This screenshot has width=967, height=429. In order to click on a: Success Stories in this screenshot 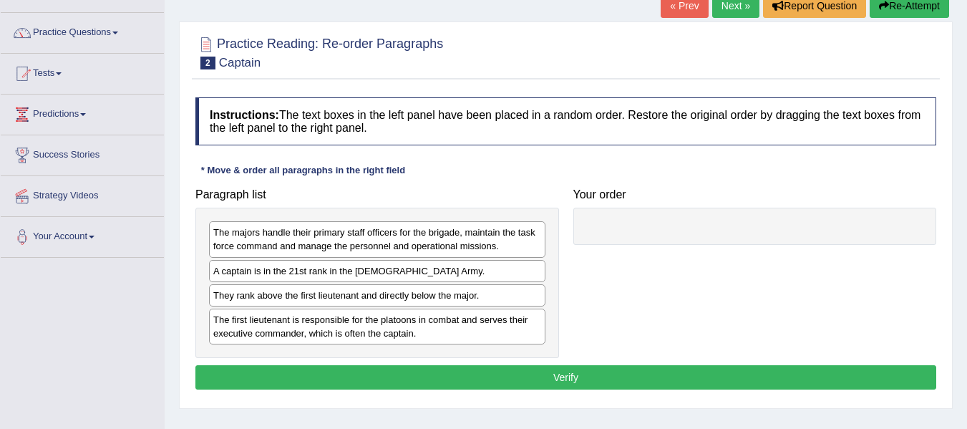, I will do `click(82, 153)`.